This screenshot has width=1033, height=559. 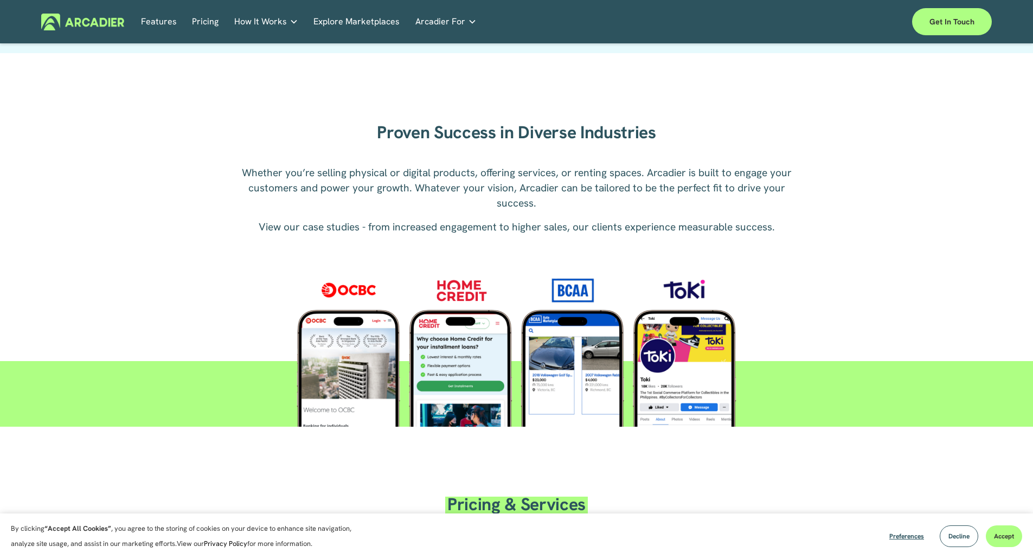 I want to click on p: Whether you’re selling physical or digital products, offering services, or renting spaces. Arcadi..., so click(x=516, y=188).